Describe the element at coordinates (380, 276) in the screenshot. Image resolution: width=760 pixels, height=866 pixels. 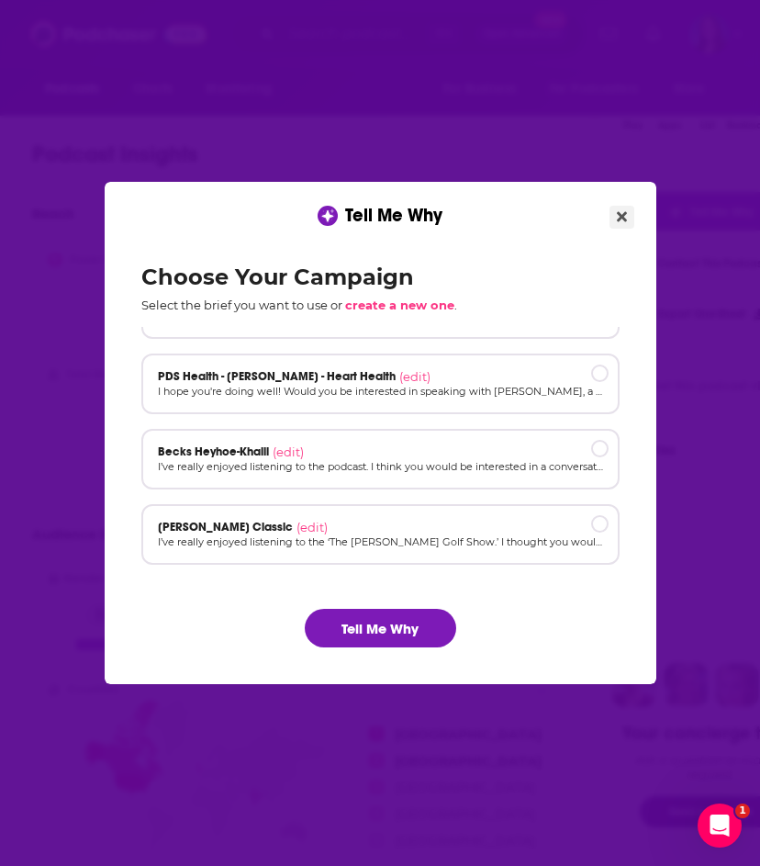
I see `h2: Choose Your Campaign` at that location.